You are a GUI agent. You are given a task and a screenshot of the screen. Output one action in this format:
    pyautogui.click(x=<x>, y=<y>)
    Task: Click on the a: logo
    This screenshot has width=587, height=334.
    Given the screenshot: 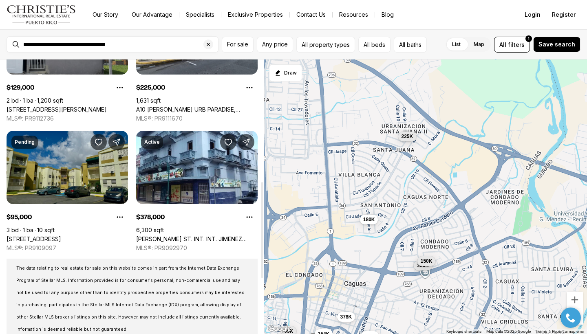 What is the action you would take?
    pyautogui.click(x=41, y=15)
    